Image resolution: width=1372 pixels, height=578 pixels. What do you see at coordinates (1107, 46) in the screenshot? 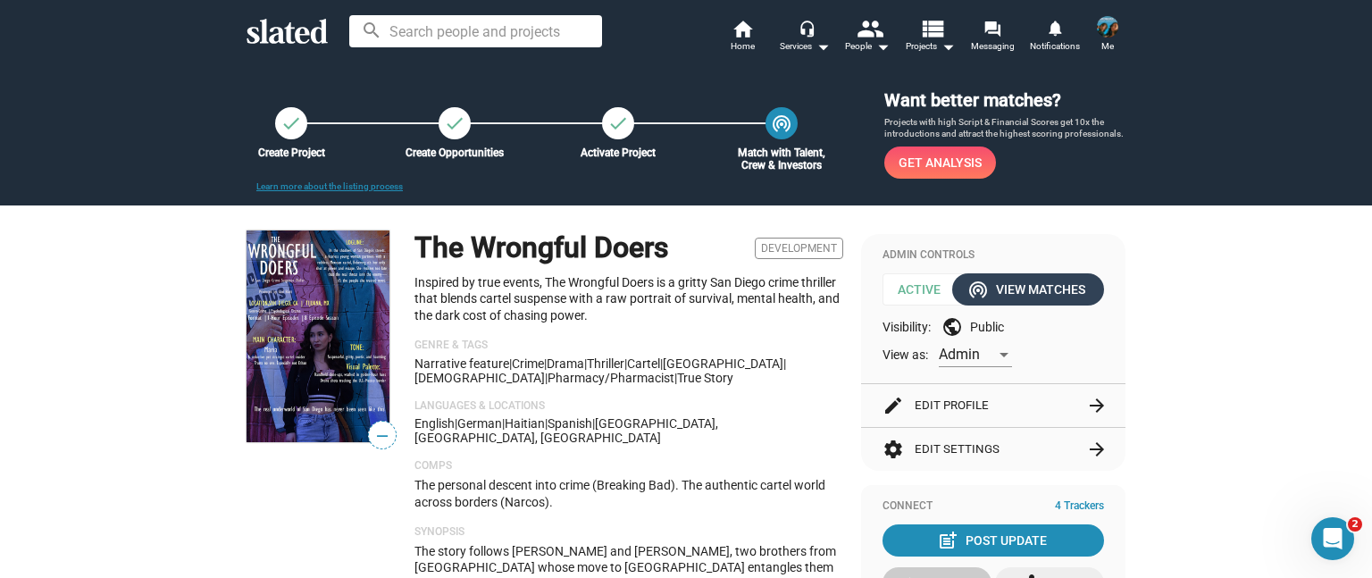
I see `span: Me` at bounding box center [1107, 46].